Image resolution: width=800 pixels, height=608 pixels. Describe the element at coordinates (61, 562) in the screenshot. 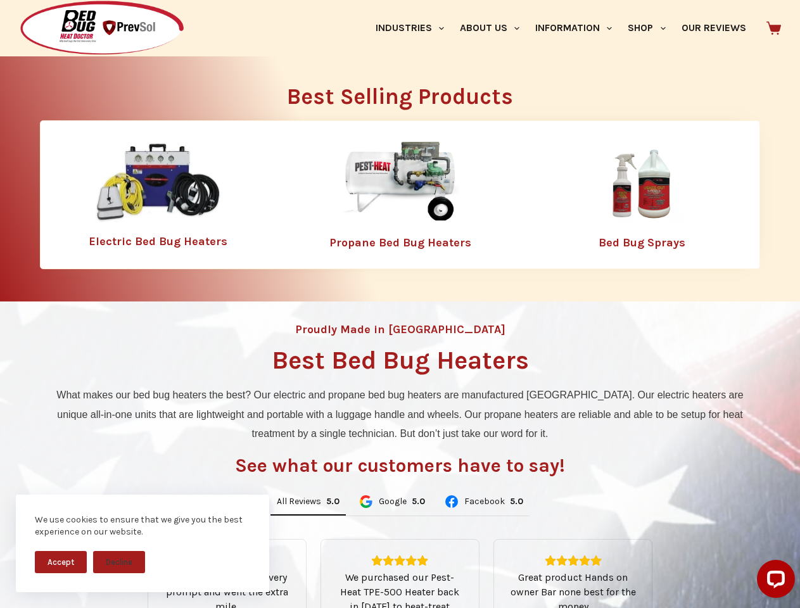

I see `button: Accept` at that location.